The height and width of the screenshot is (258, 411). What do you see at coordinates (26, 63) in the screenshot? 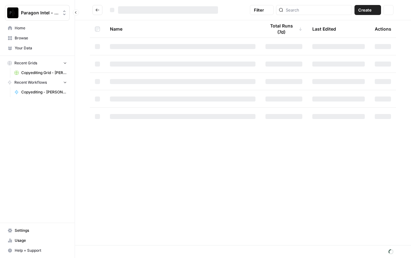
I see `span: Recent Grids` at bounding box center [26, 63].